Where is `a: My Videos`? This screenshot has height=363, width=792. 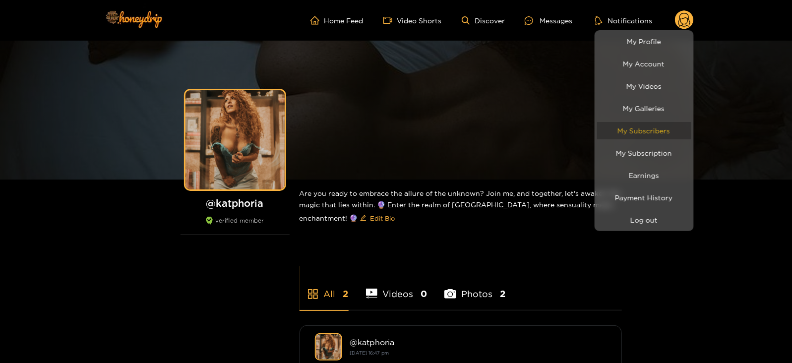 a: My Videos is located at coordinates (645, 86).